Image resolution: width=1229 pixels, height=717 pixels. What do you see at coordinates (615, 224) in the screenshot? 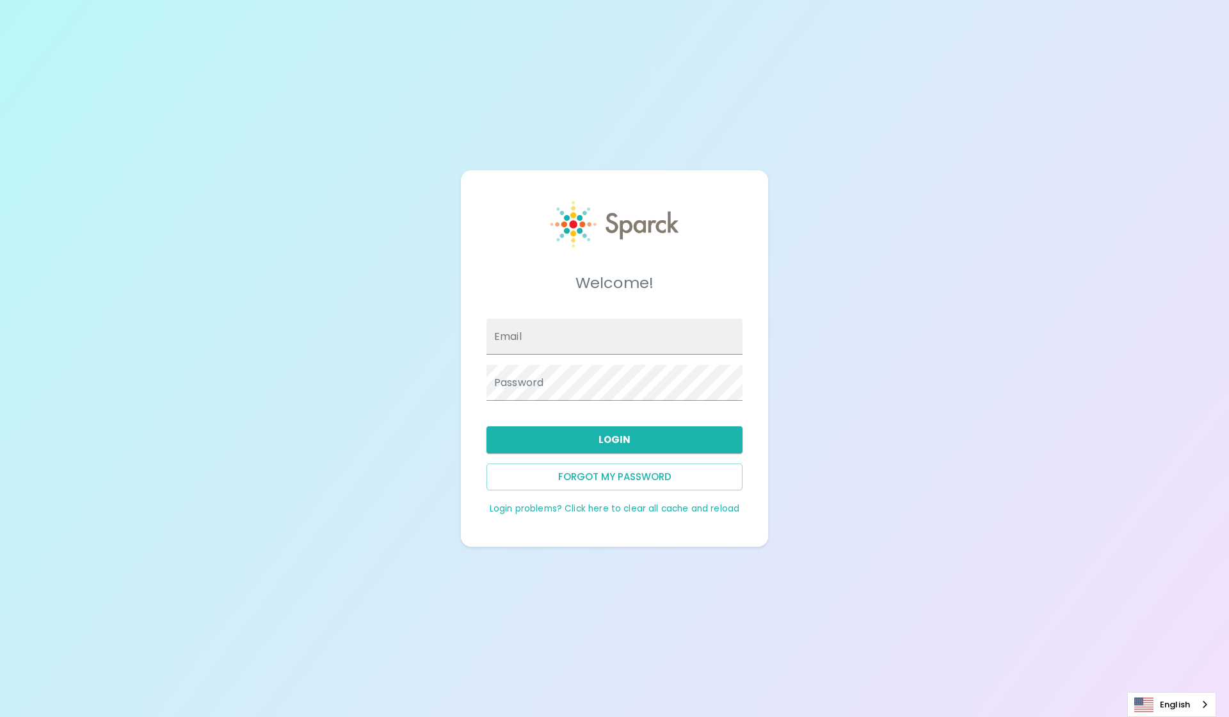
I see `img: Sparck logo` at bounding box center [615, 224].